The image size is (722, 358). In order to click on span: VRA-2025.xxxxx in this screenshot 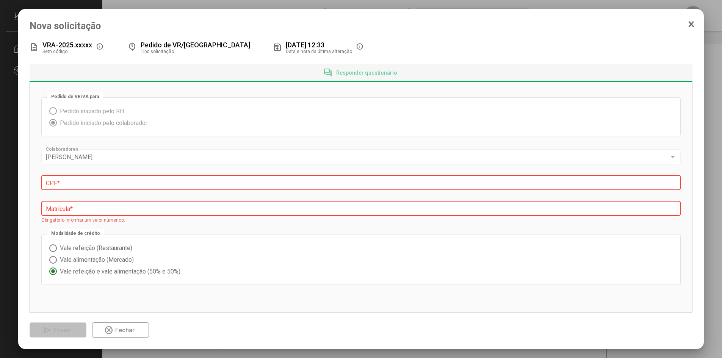, I will do `click(67, 45)`.